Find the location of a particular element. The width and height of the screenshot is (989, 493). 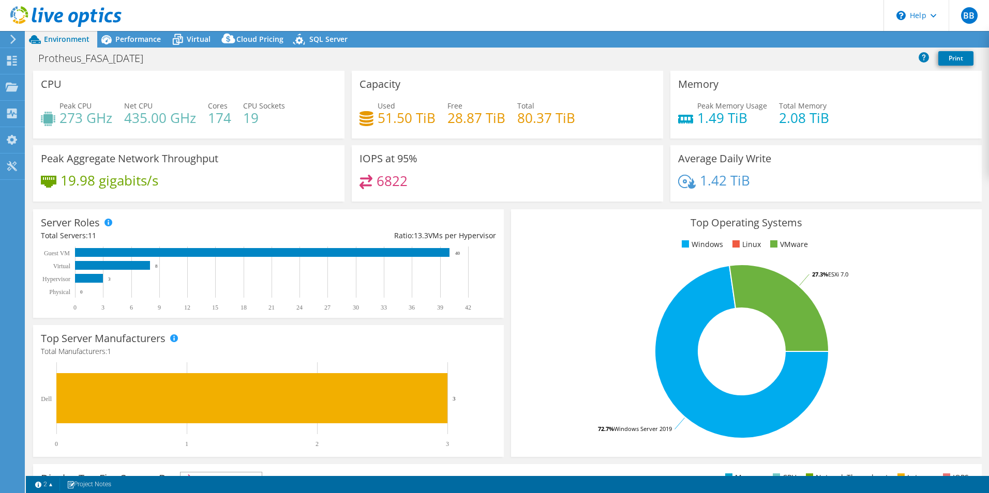

span: IOPS is located at coordinates (221, 479).